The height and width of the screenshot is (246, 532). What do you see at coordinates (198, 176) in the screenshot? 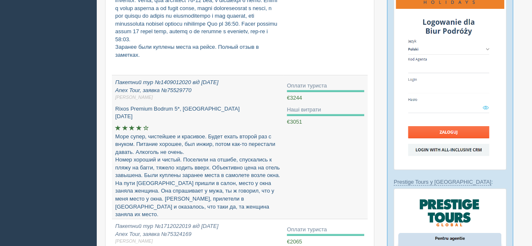
I see `p: Море супер, чистейшее и красивое. Будет ехать второй раз с внуком. Питание хорошее, был инжир, по...` at bounding box center [198, 176].